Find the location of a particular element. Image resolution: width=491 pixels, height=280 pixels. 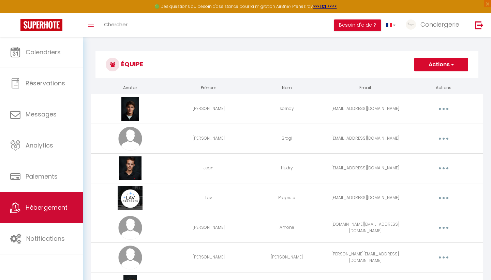

img: 17481955858078.png is located at coordinates (130, 198).